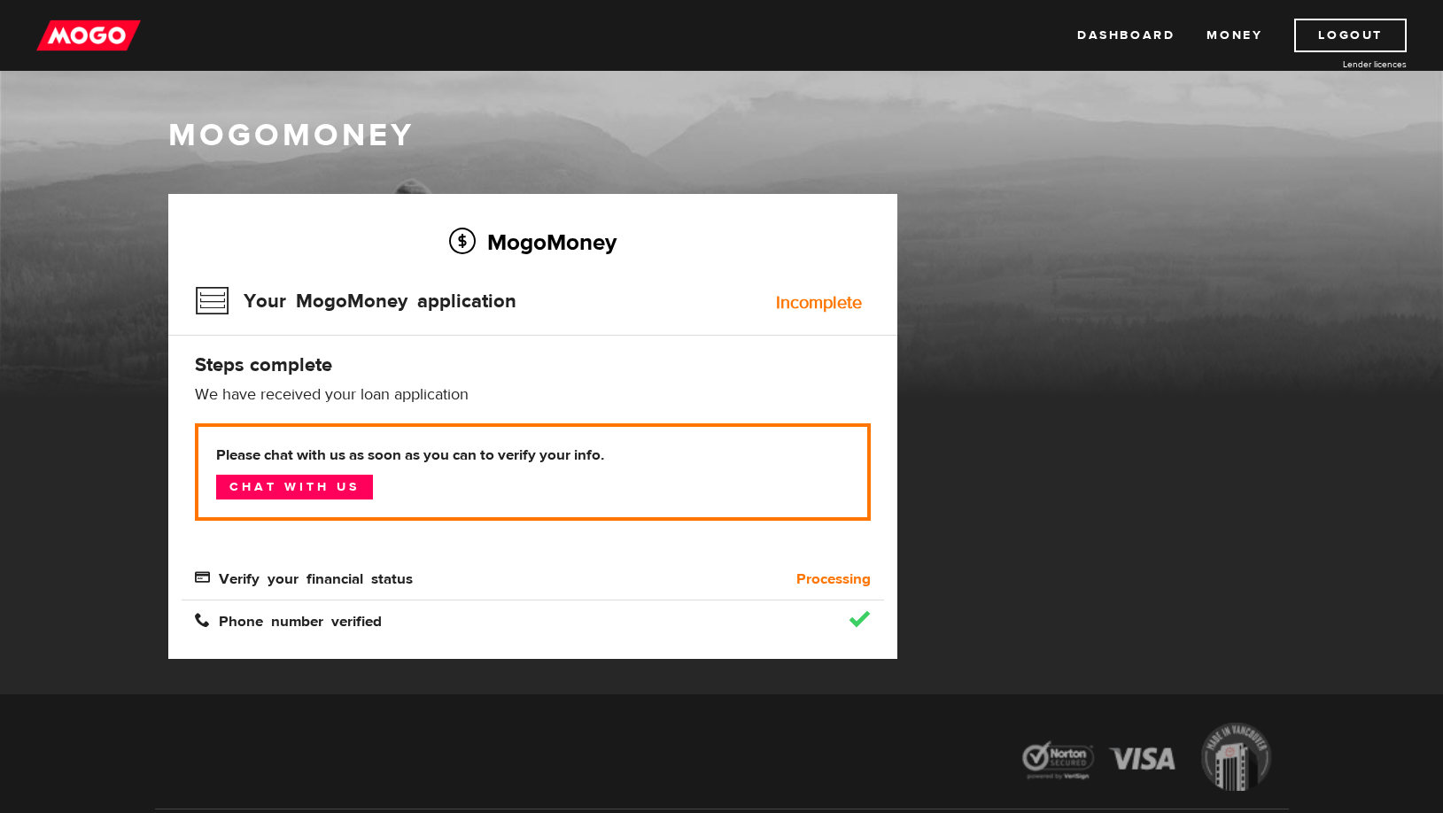 Image resolution: width=1443 pixels, height=813 pixels. What do you see at coordinates (532, 365) in the screenshot?
I see `h4: Steps complete` at bounding box center [532, 365].